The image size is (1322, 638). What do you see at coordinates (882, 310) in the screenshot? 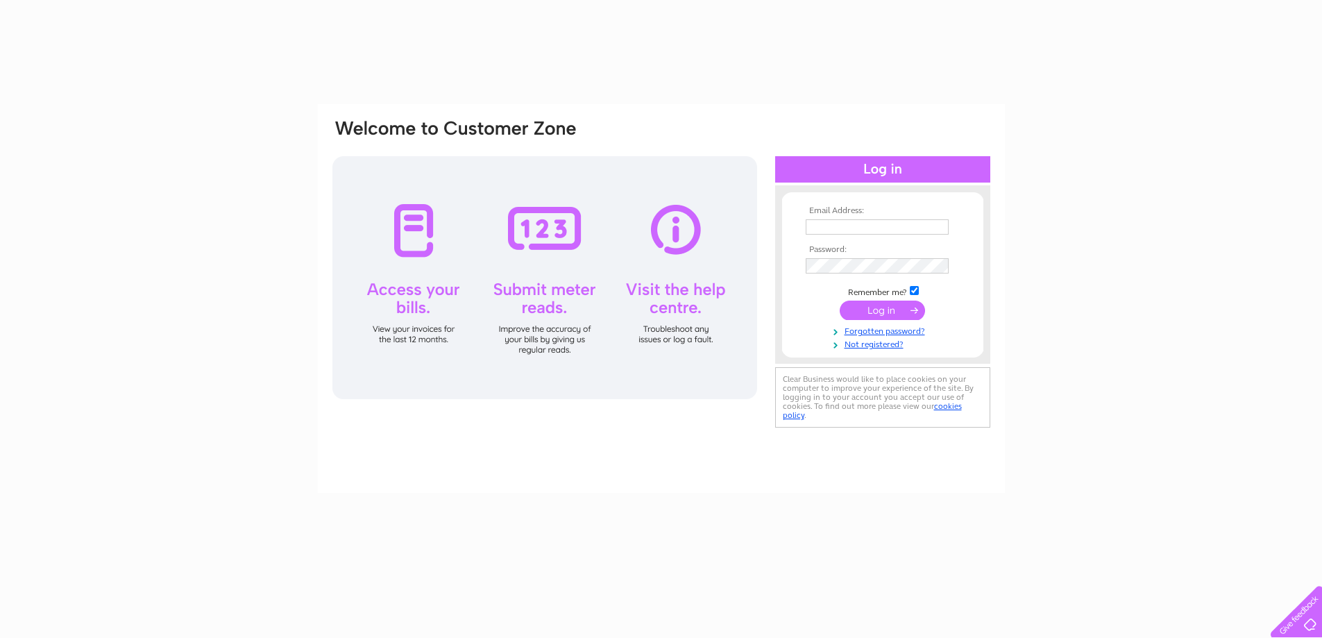
I see `input: Submit` at bounding box center [882, 310].